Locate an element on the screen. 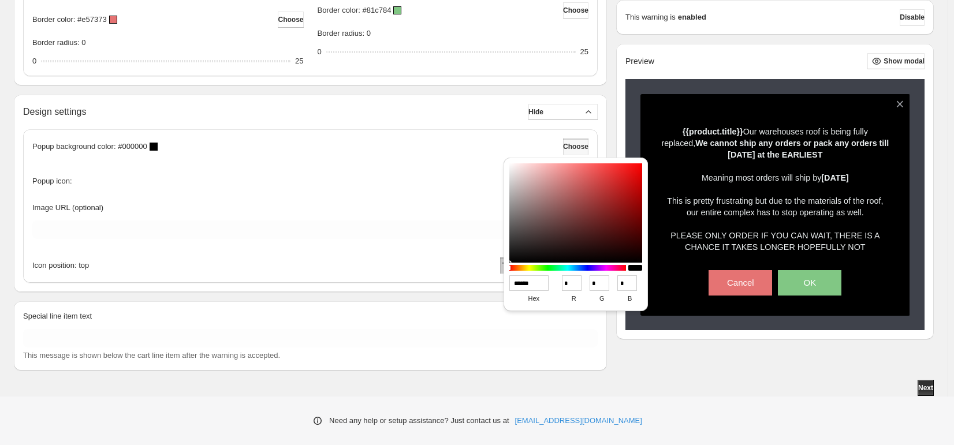  button: Next is located at coordinates (926, 388).